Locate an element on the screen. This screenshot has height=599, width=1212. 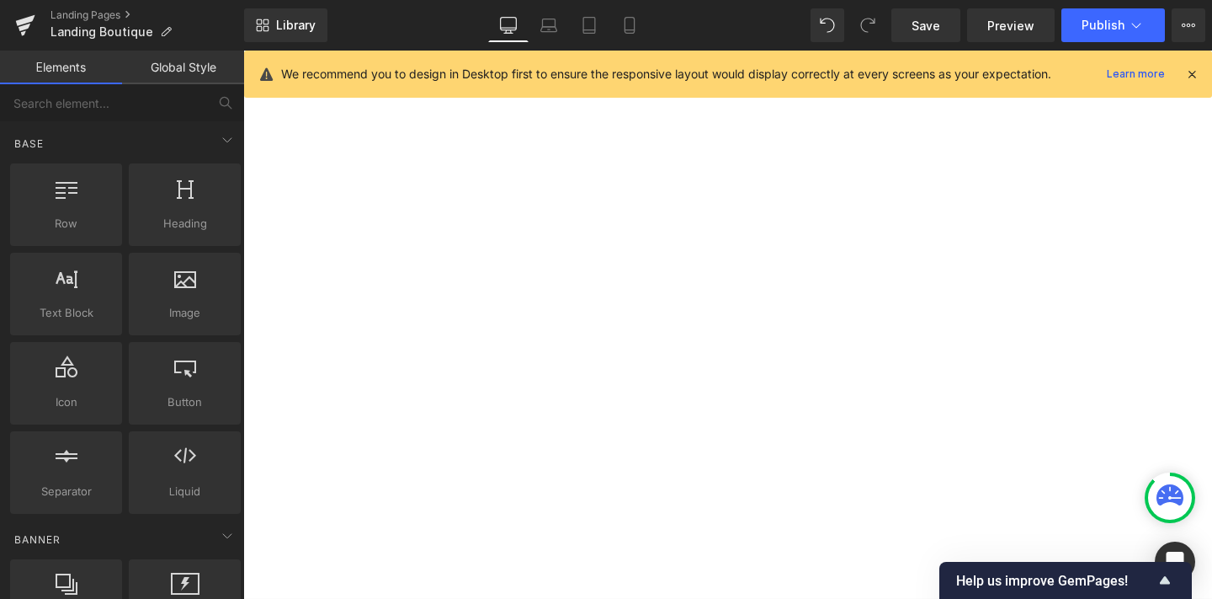
a: Desktop is located at coordinates (508, 25).